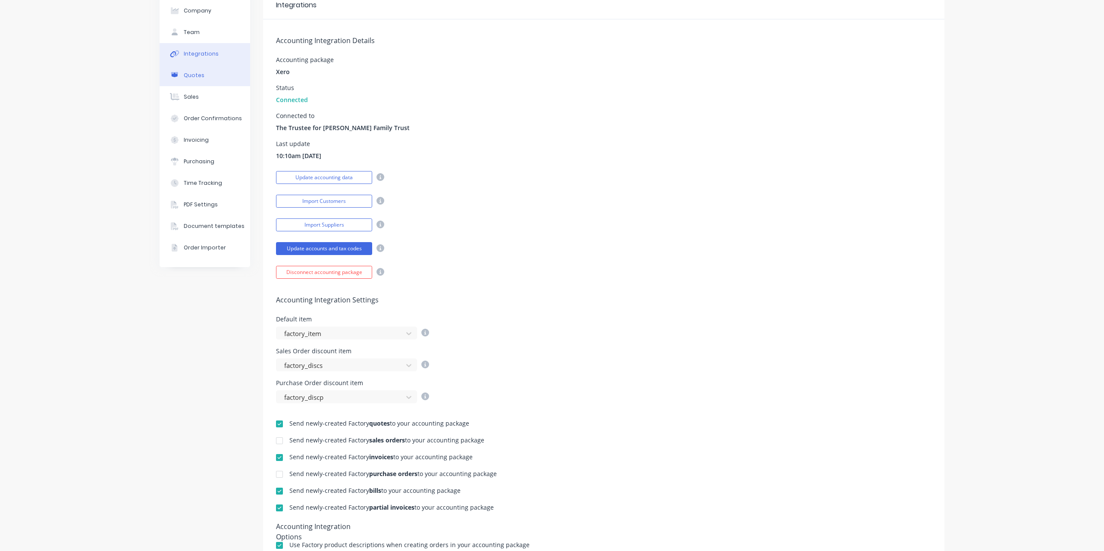 This screenshot has width=1104, height=551. What do you see at coordinates (201, 54) in the screenshot?
I see `div: Integrations` at bounding box center [201, 54].